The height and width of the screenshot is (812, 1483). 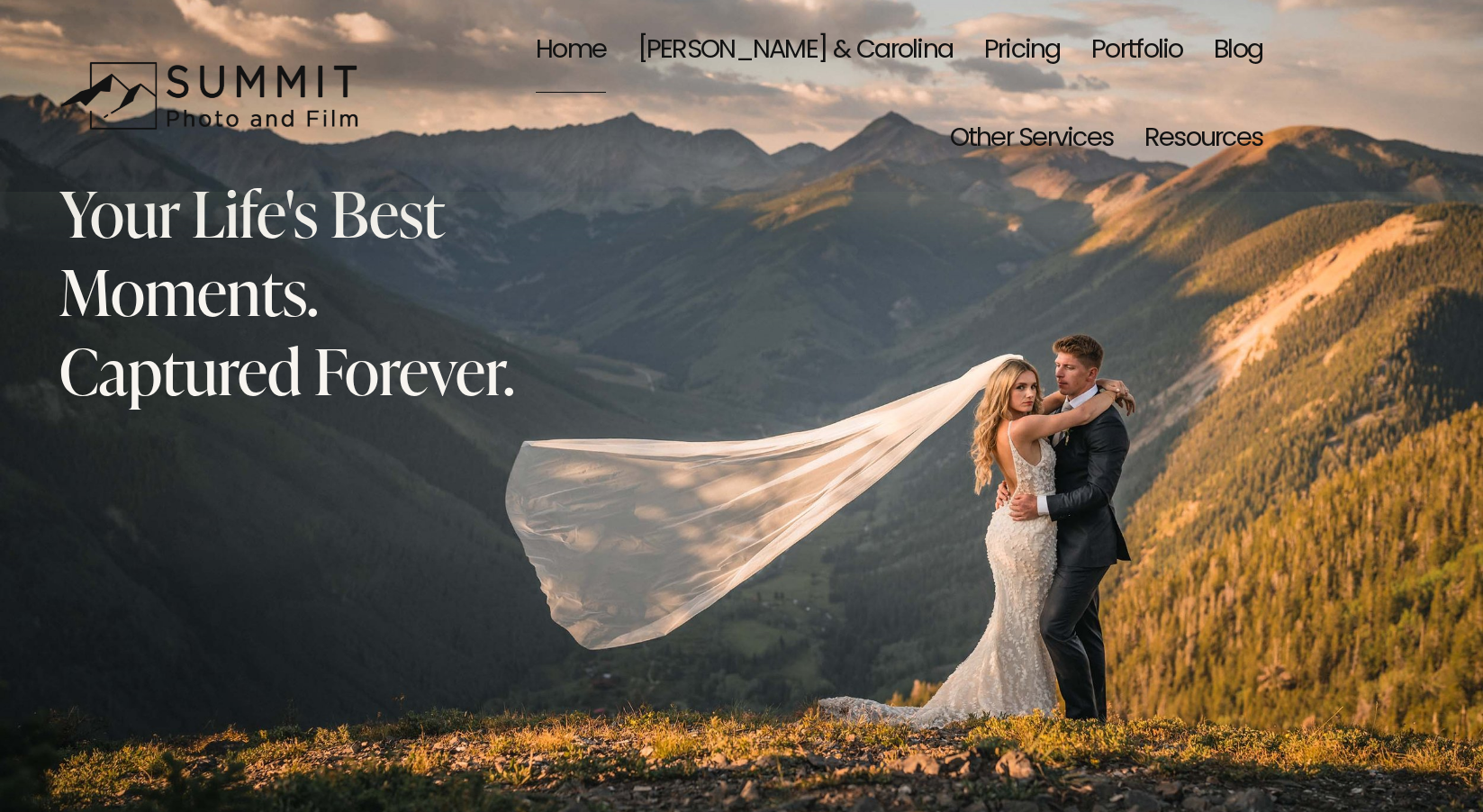 I want to click on a: Blog, so click(x=1238, y=51).